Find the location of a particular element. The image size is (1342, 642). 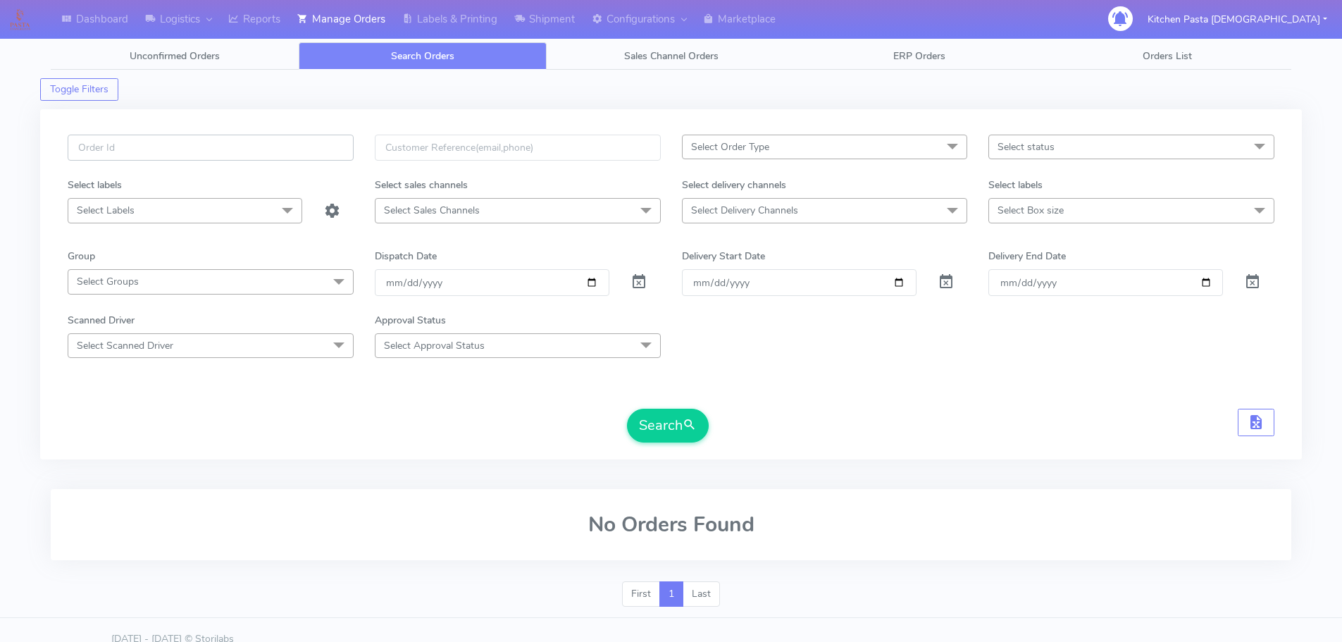

label: Select delivery channels is located at coordinates (734, 185).